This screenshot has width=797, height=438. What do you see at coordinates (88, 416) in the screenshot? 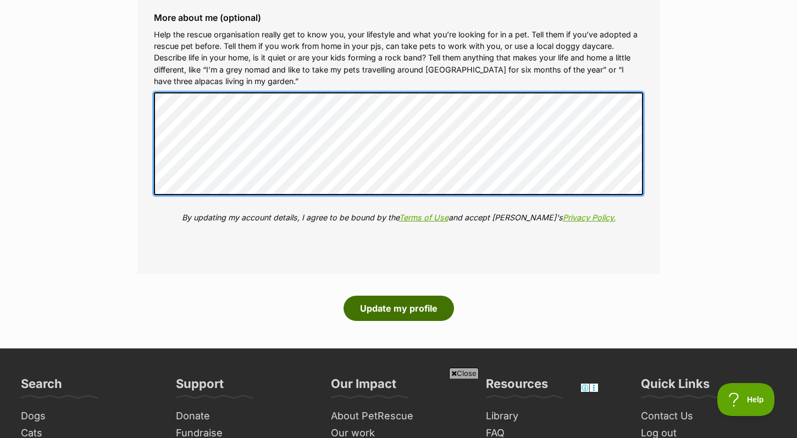
I see `a: Dogs` at bounding box center [88, 416].